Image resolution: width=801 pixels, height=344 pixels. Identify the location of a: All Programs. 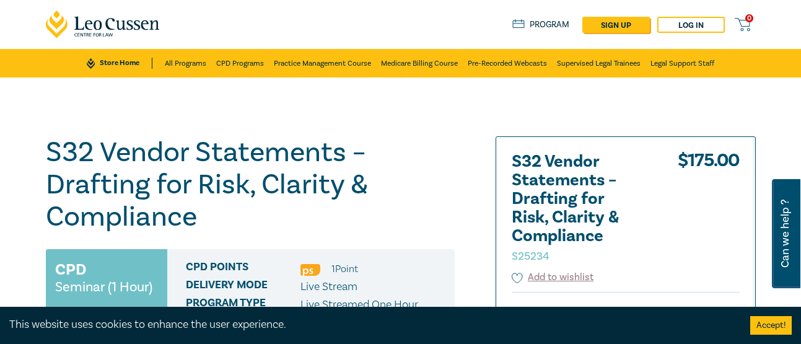
(185, 63).